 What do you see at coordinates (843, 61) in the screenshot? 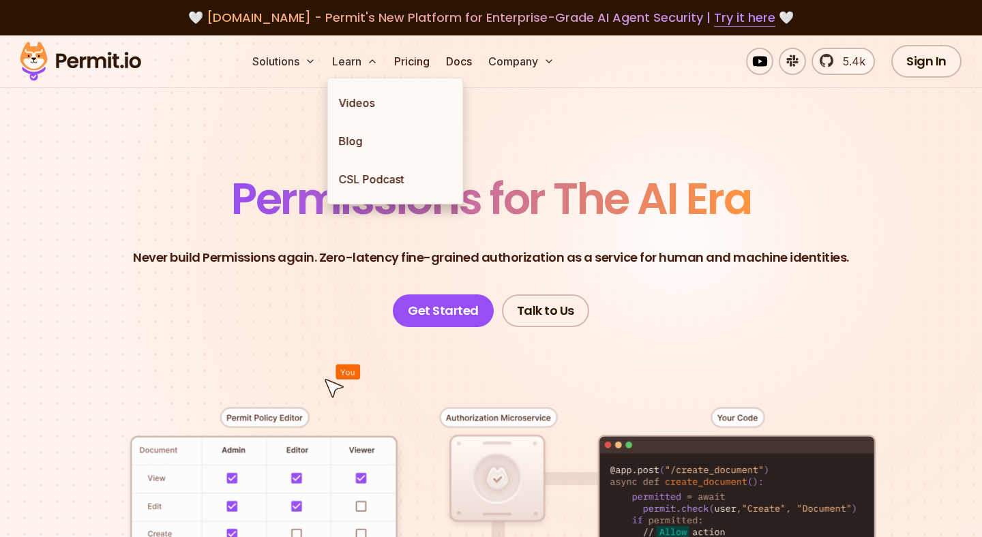
I see `a: 5.4k` at bounding box center [843, 61].